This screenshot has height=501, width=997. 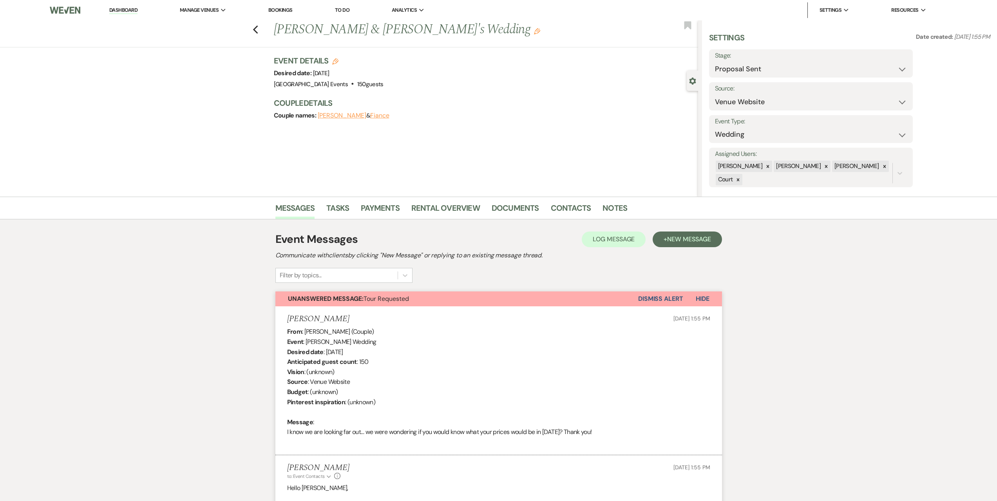 What do you see at coordinates (306, 476) in the screenshot?
I see `span: to: Event Contacts` at bounding box center [306, 476].